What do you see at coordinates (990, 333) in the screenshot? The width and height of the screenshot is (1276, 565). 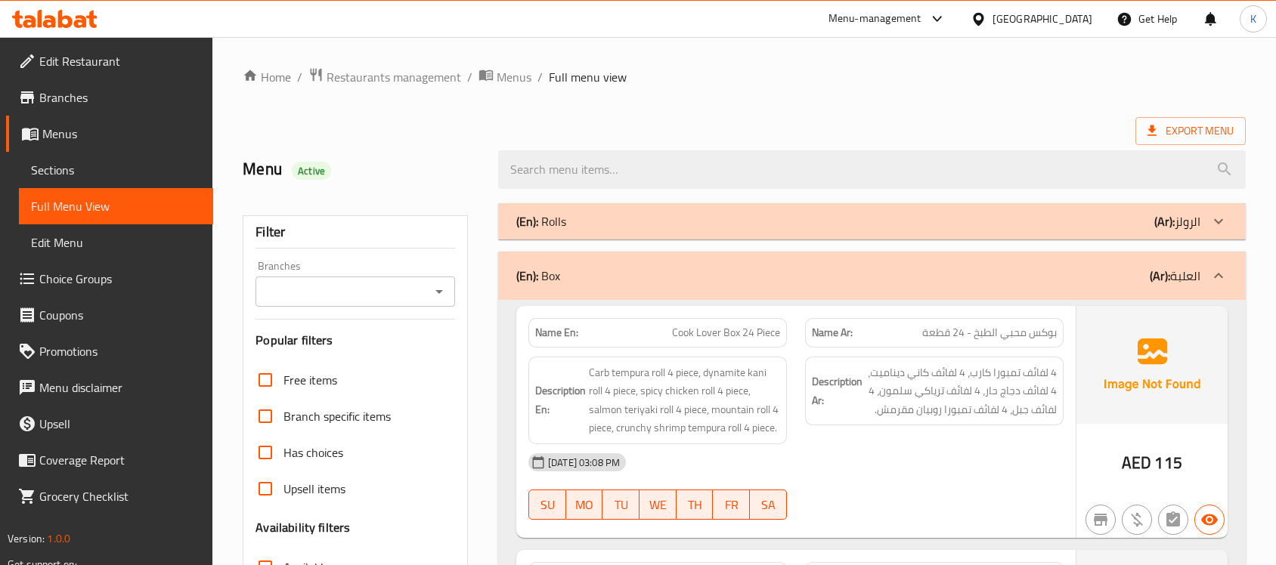 I see `span: بوكس محبي الطبخ - 24 قطعة` at bounding box center [990, 333].